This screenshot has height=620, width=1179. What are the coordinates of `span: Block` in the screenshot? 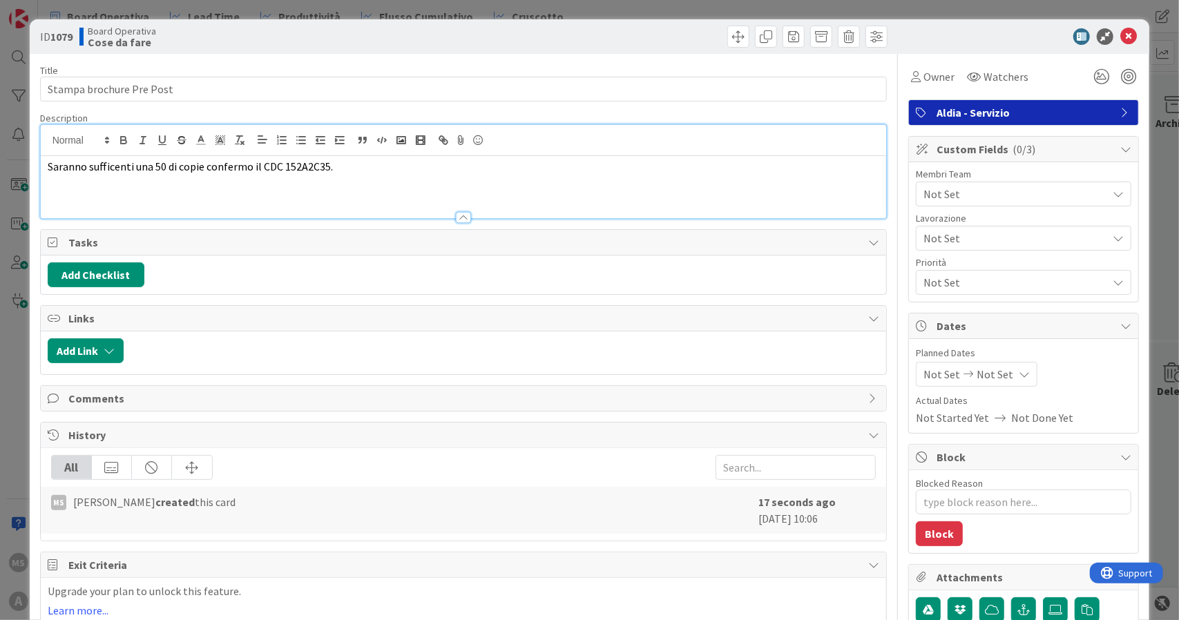 It's located at (1025, 457).